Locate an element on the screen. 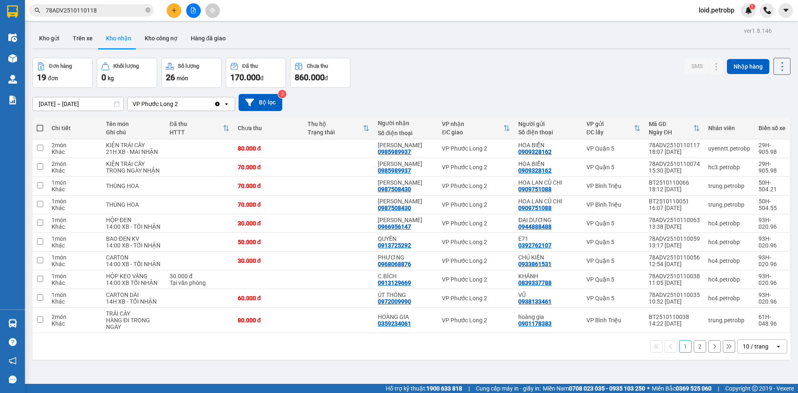 This screenshot has height=393, width=798. input: Select a date range. is located at coordinates (78, 104).